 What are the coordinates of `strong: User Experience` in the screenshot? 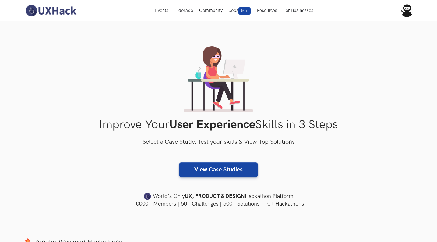 It's located at (212, 125).